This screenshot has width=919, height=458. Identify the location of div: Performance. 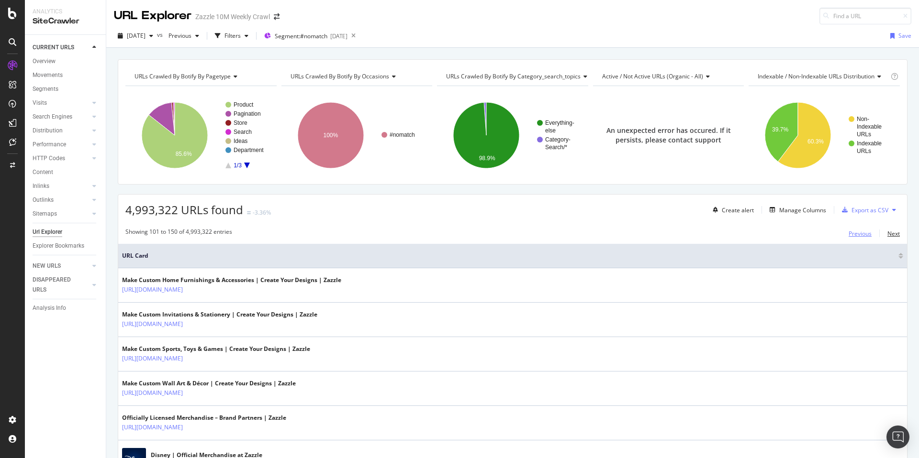
(49, 145).